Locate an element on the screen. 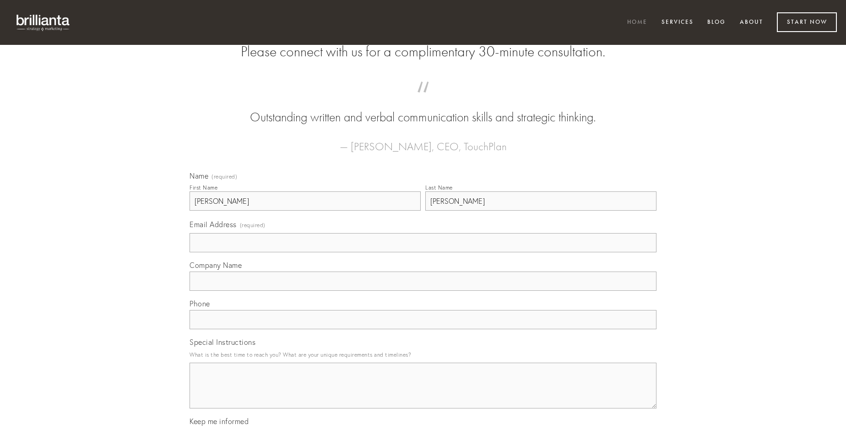 The height and width of the screenshot is (430, 846). a: Blog is located at coordinates (716, 22).